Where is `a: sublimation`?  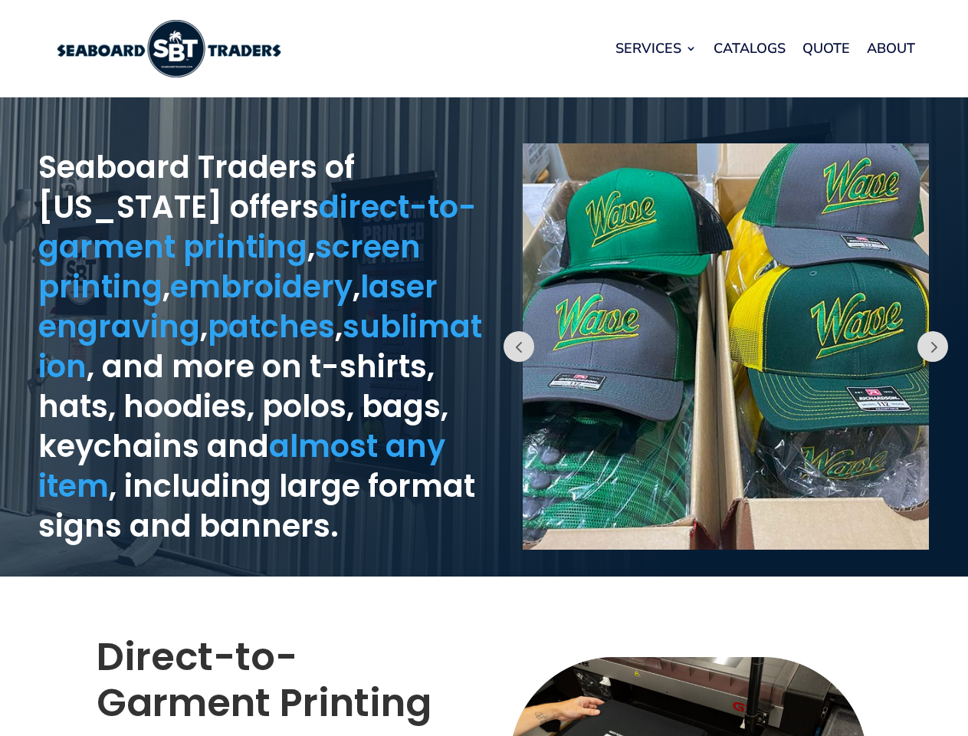
a: sublimation is located at coordinates (260, 347).